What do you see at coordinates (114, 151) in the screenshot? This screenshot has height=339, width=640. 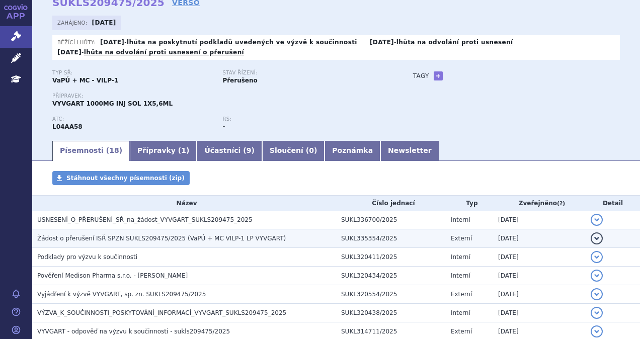 I see `span: 18` at bounding box center [114, 151].